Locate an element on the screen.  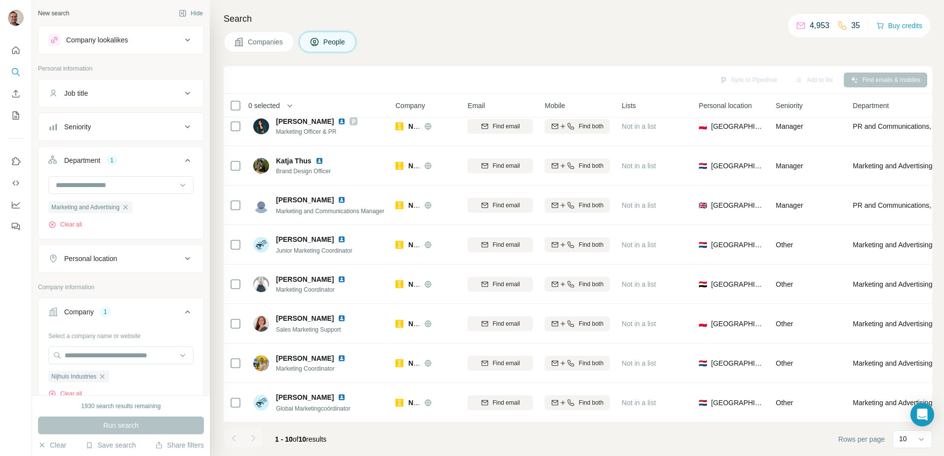
p: Company information is located at coordinates (121, 287).